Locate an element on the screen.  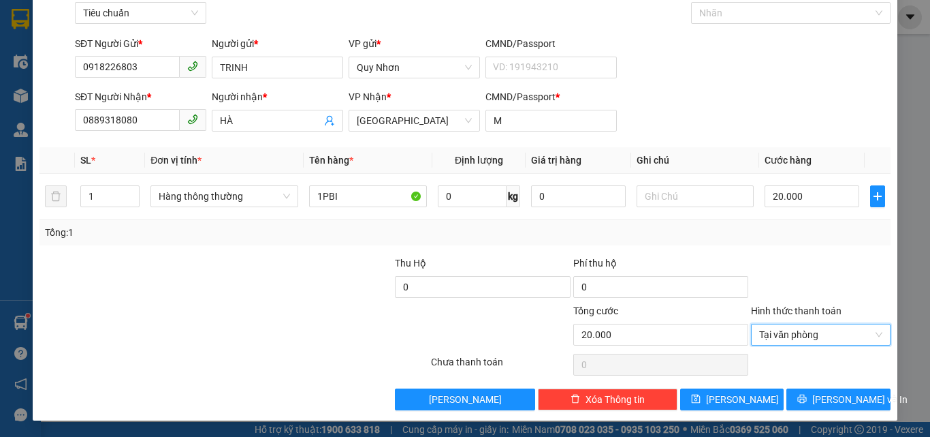
div: Người gửi is located at coordinates (277, 44).